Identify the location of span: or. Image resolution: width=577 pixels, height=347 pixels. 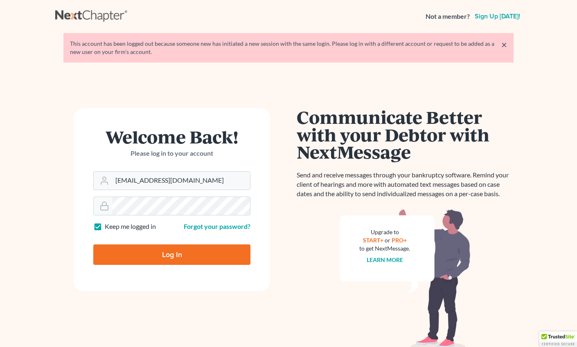
(387, 240).